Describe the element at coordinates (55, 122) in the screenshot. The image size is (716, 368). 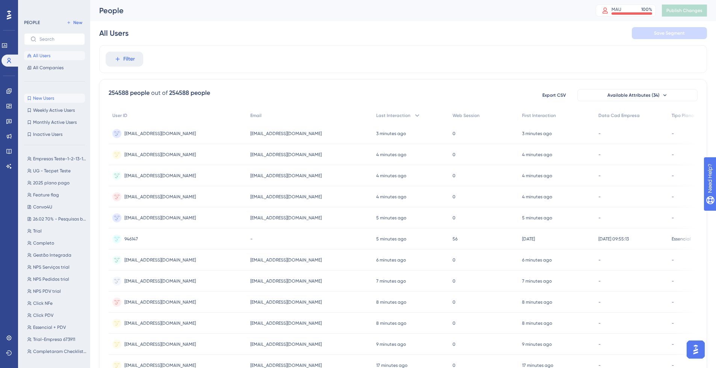
I see `button: Monthly Active Users` at that location.